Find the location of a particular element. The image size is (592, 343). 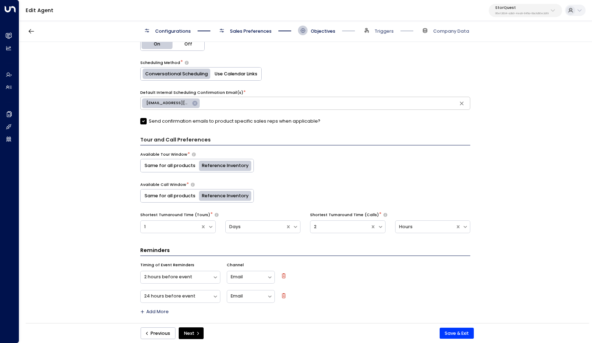

span: Company Data is located at coordinates (451, 31).